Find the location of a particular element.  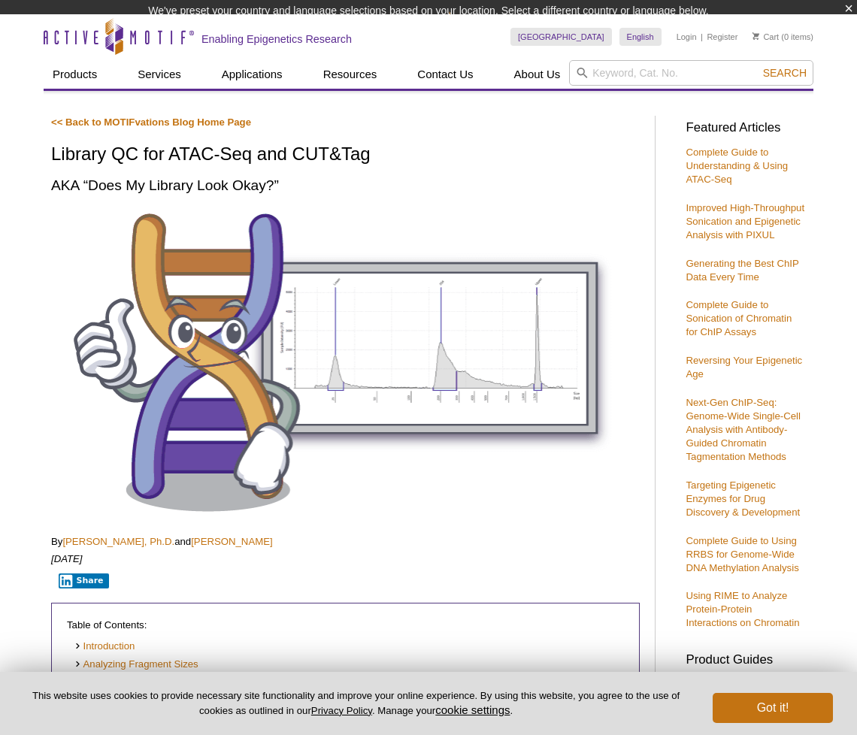

a: Register is located at coordinates (721, 37).